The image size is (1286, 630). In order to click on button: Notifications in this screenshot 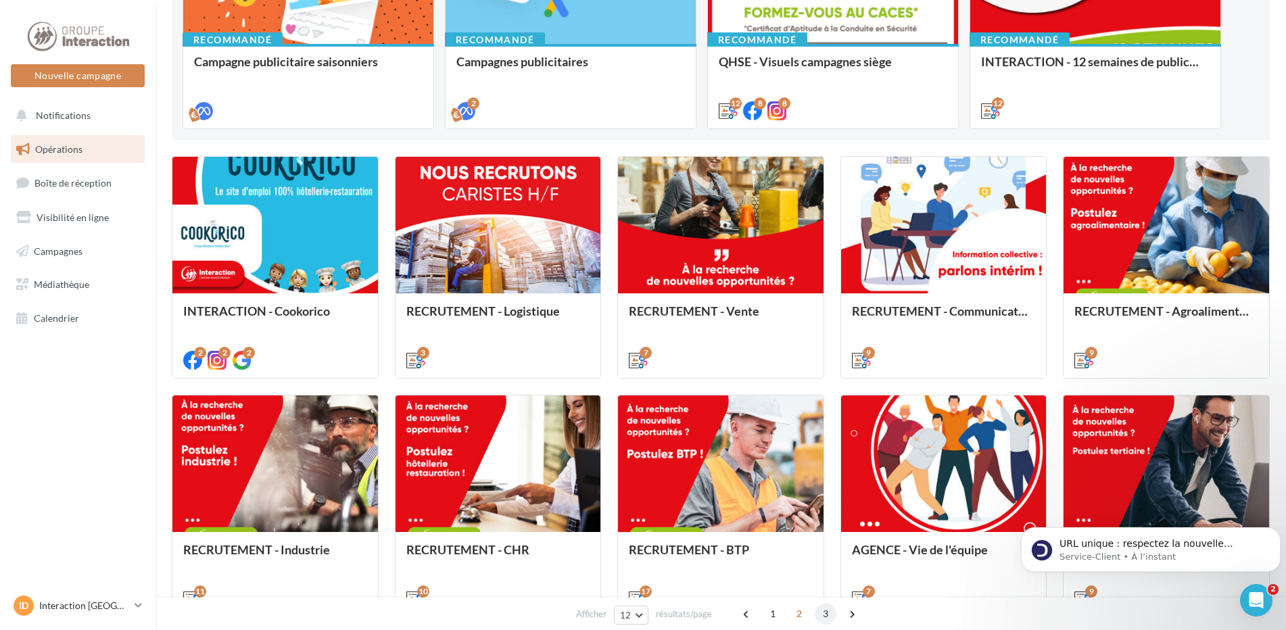, I will do `click(75, 116)`.